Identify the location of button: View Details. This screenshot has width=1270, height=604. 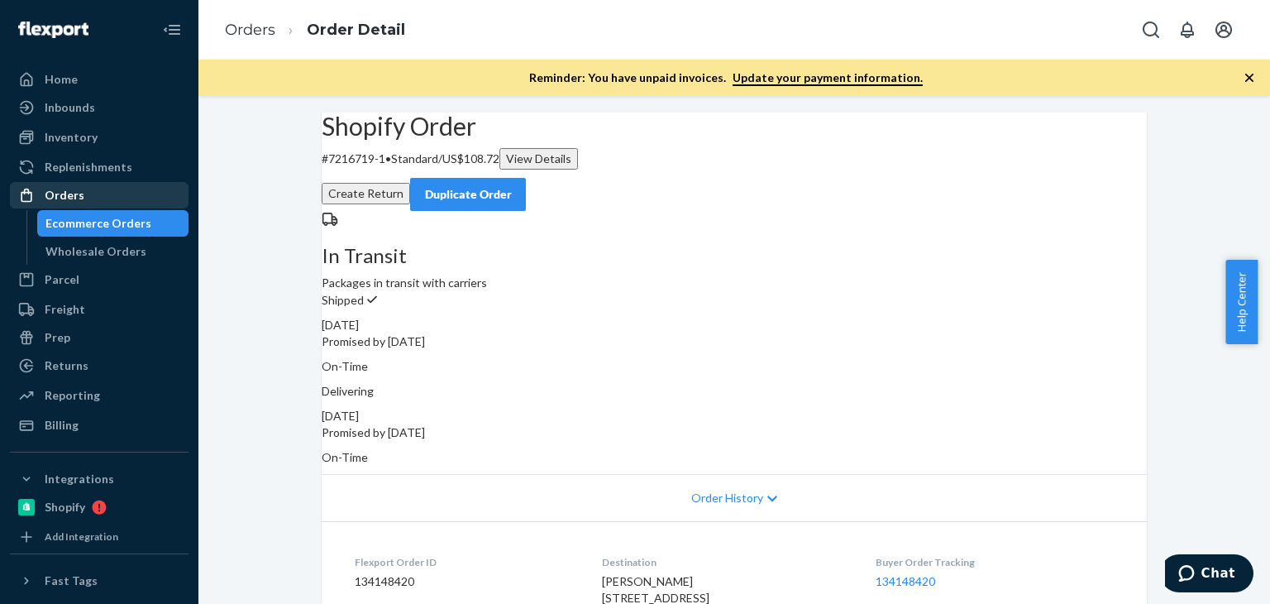
(538, 159).